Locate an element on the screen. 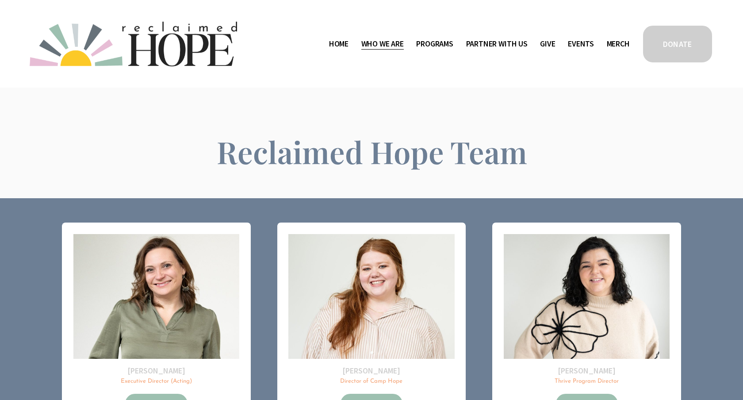 This screenshot has height=400, width=743. p: Thrive Program Director is located at coordinates (586, 381).